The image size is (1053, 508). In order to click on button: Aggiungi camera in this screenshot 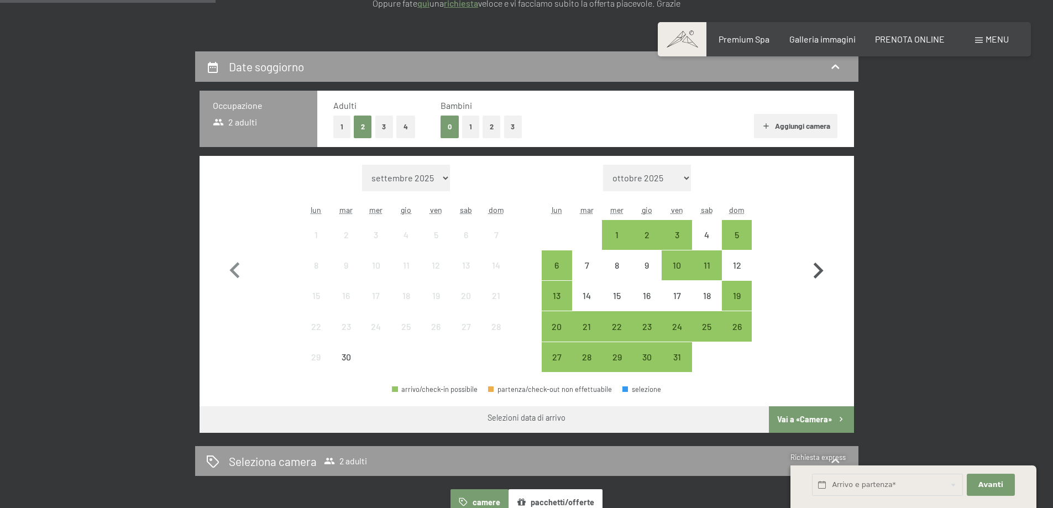, I will do `click(795, 126)`.